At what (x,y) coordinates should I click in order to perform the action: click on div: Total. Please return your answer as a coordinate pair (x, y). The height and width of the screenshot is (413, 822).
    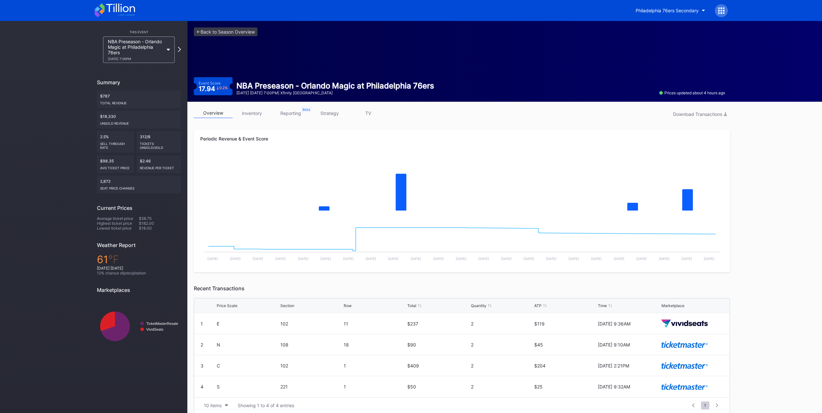
    Looking at the image, I should click on (412, 305).